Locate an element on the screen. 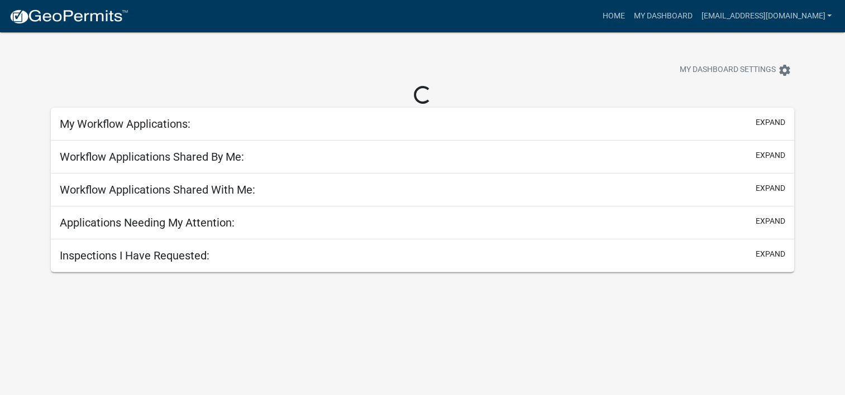 This screenshot has height=395, width=845. a: Home is located at coordinates (613, 16).